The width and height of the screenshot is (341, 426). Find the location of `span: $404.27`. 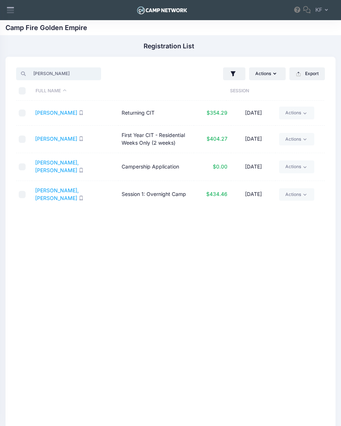

span: $404.27 is located at coordinates (217, 139).